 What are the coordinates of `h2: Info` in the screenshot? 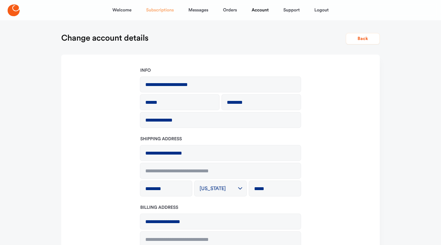 It's located at (220, 70).